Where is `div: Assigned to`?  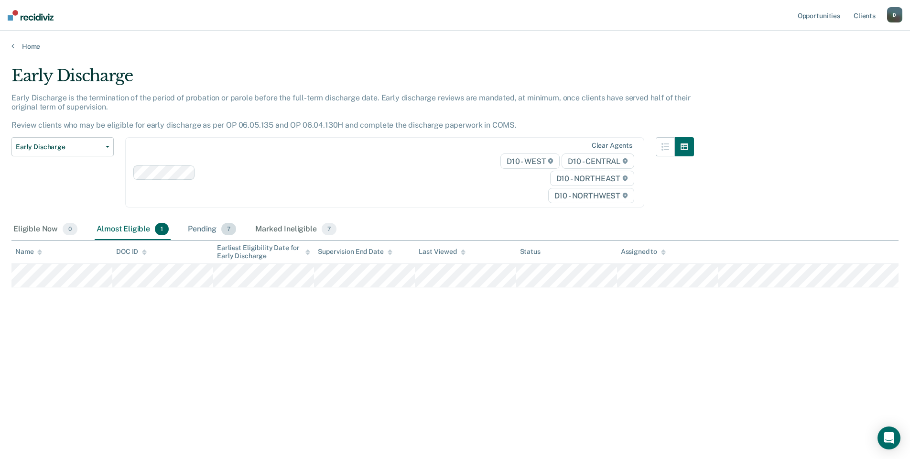
div: Assigned to is located at coordinates (643, 251).